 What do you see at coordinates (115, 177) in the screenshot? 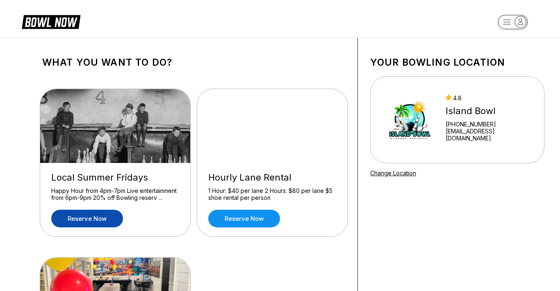
I see `div: Local Summer Fridays` at bounding box center [115, 177].